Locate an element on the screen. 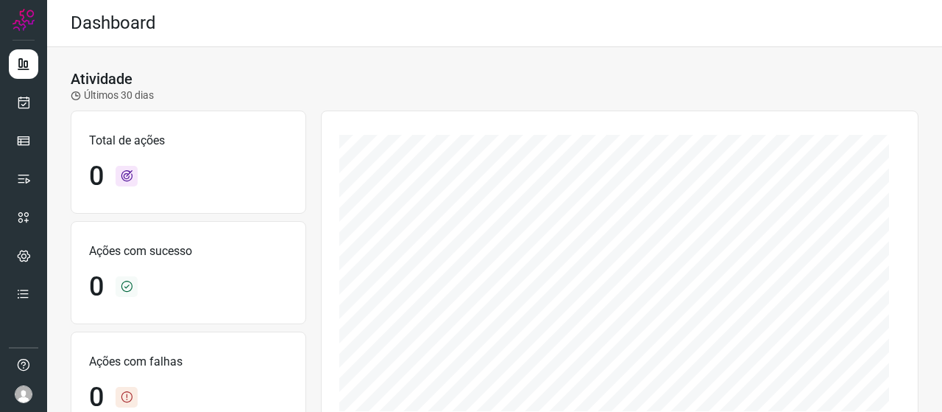 The width and height of the screenshot is (942, 412). h3: Atividade is located at coordinates (102, 79).